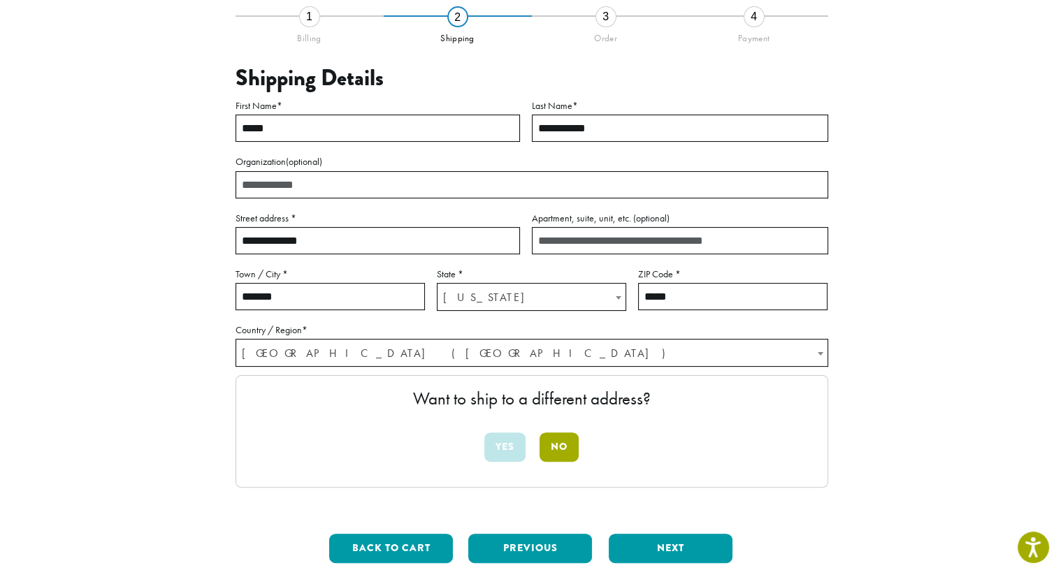 This screenshot has width=1063, height=577. I want to click on label: Town / City, so click(330, 274).